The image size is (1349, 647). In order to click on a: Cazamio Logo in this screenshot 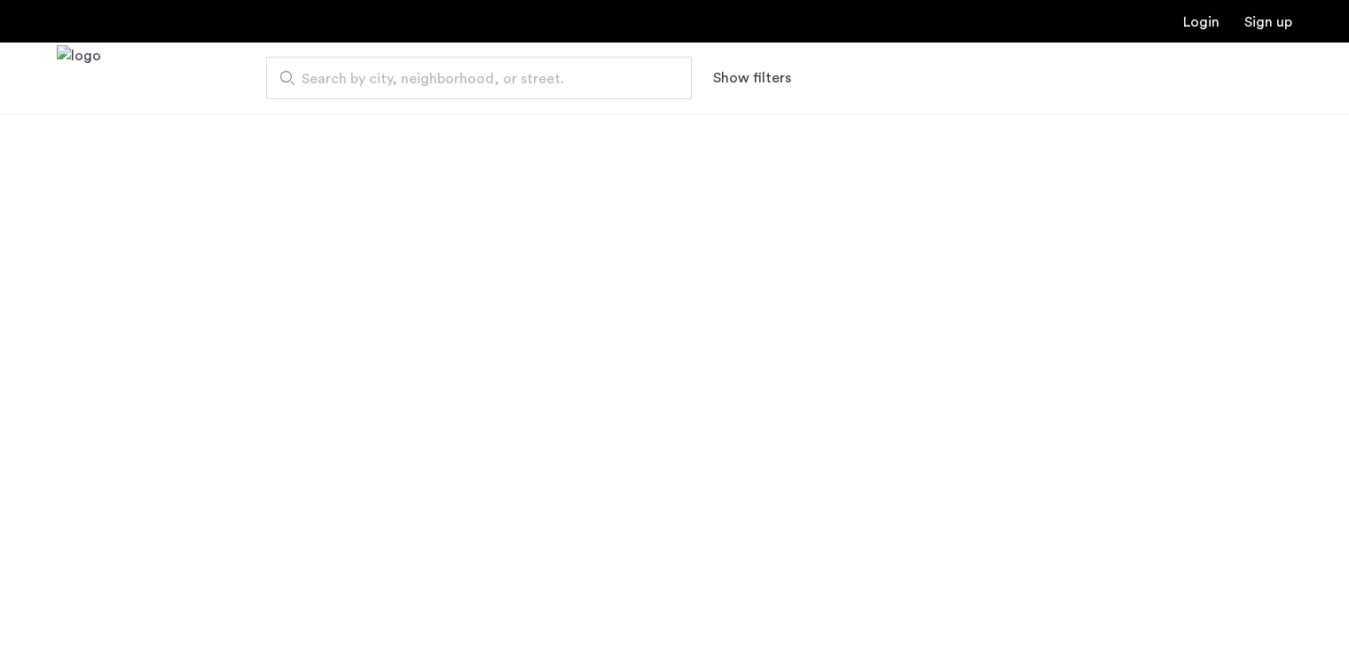, I will do `click(79, 78)`.